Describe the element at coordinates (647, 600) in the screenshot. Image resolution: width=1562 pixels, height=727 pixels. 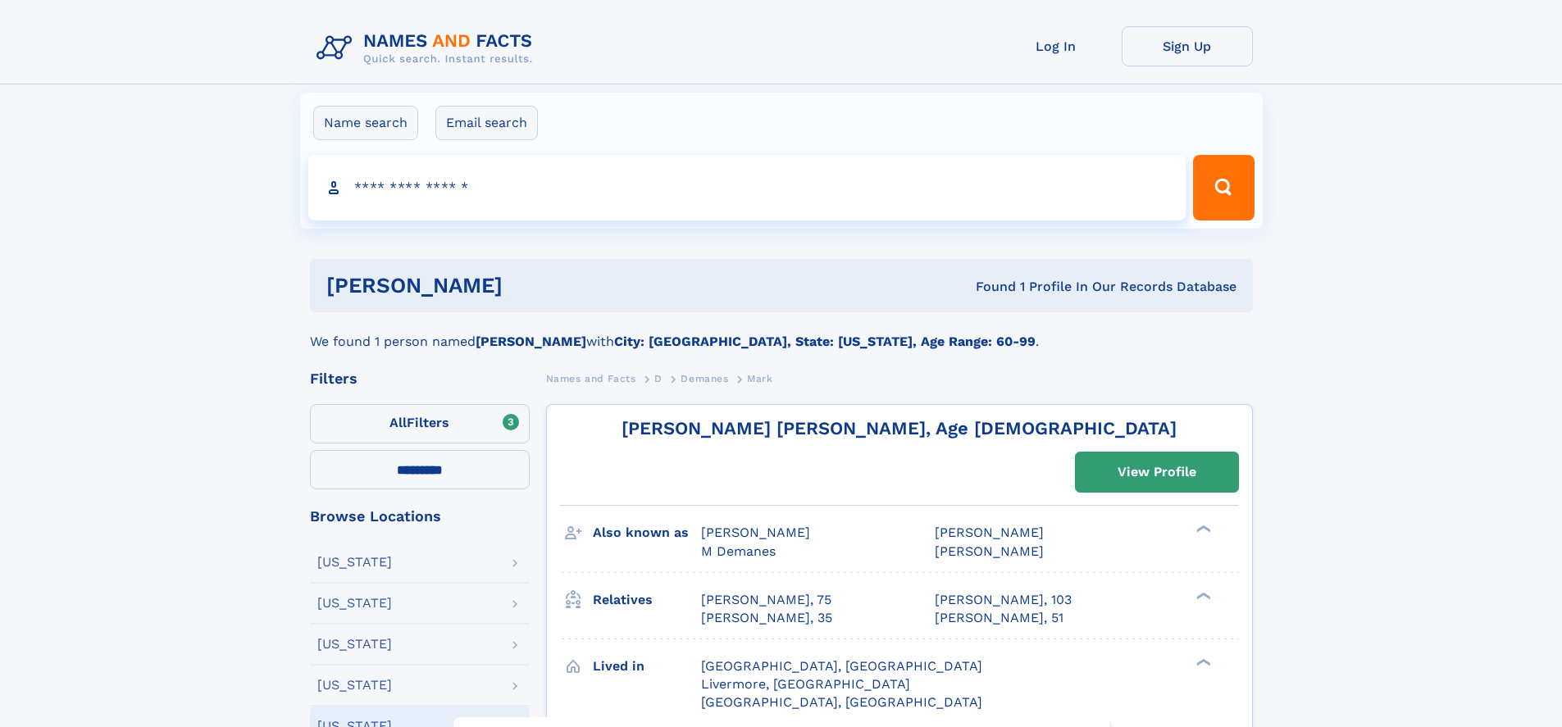
I see `h3: Relatives` at that location.